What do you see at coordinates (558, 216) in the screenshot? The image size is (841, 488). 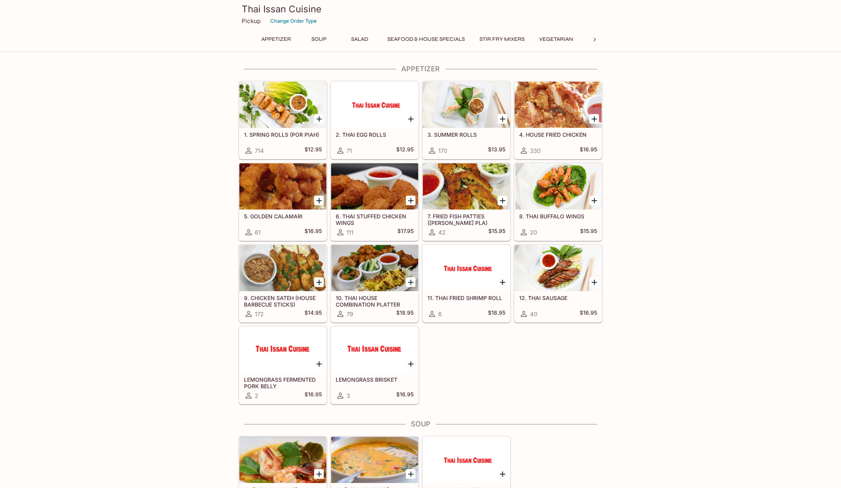 I see `h5: 8. THAI BUFFALO WINGS` at bounding box center [558, 216].